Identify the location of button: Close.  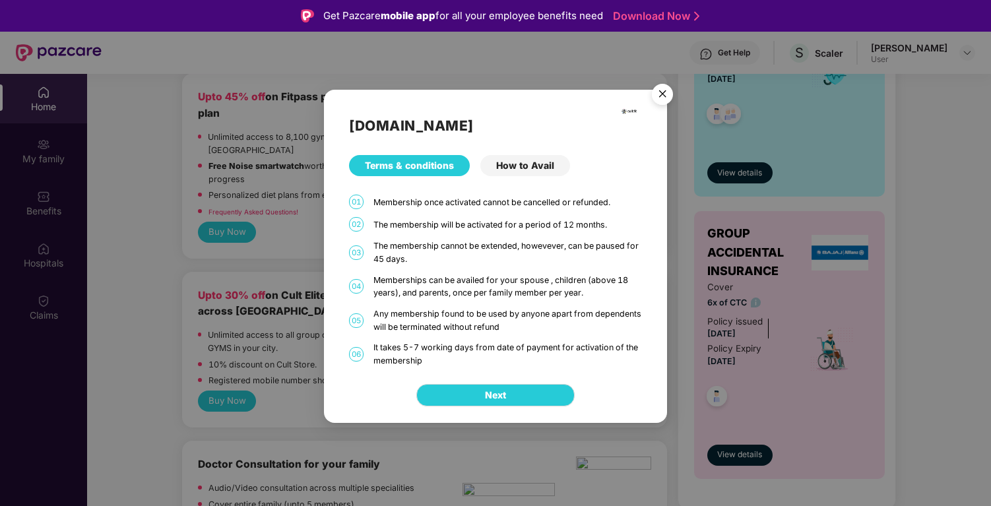
(662, 95).